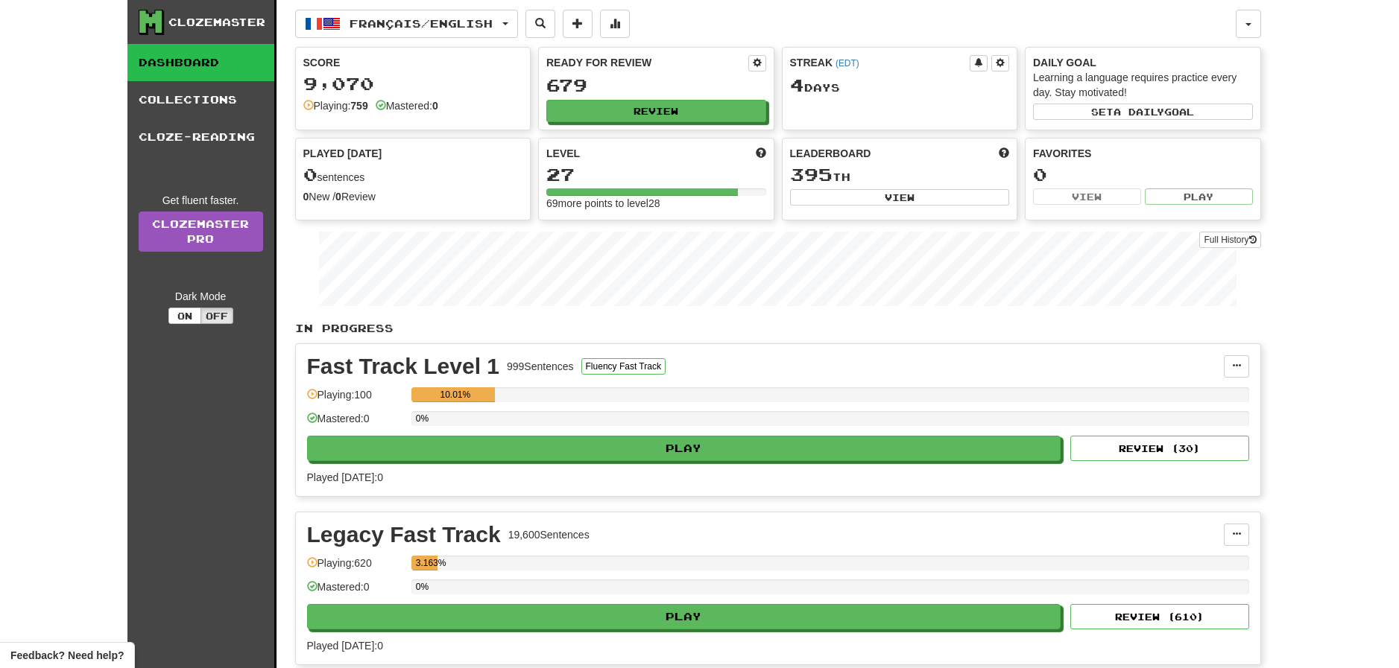 This screenshot has width=1399, height=668. I want to click on button: Fluency Fast Track, so click(623, 367).